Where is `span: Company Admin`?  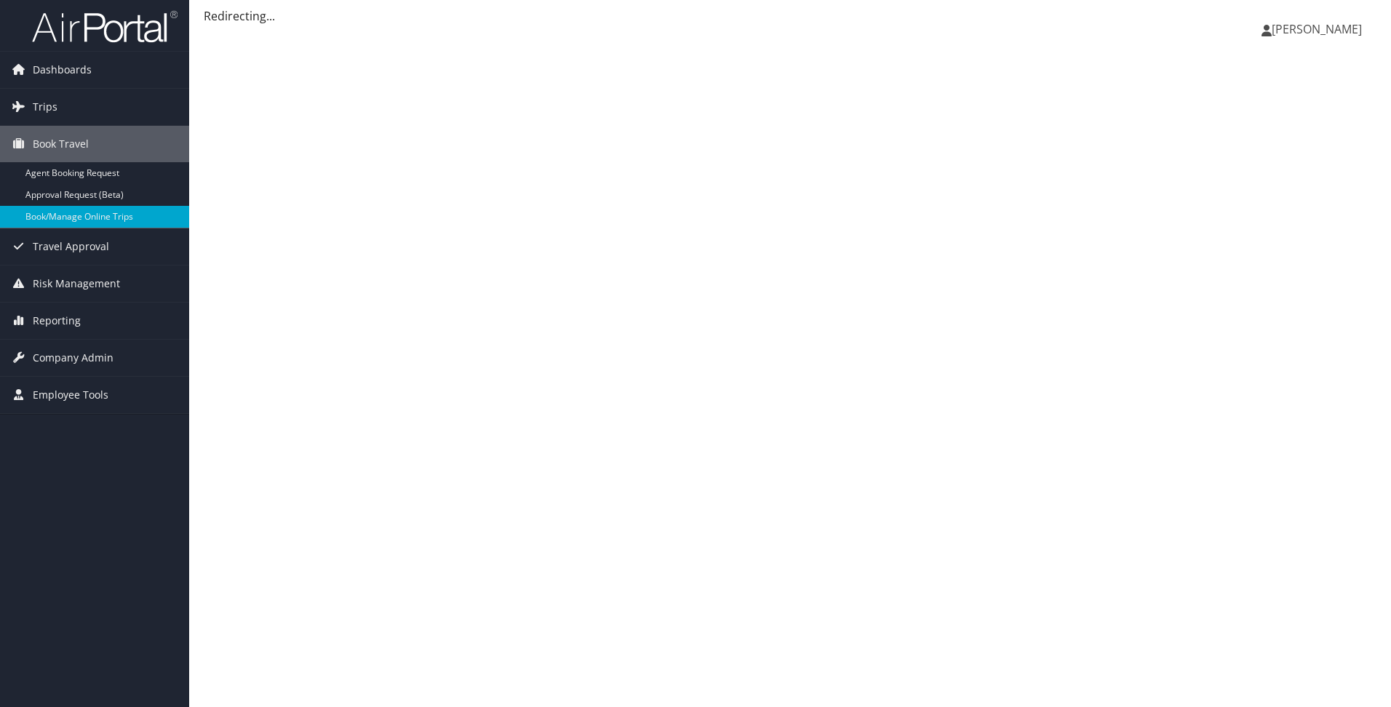 span: Company Admin is located at coordinates (73, 358).